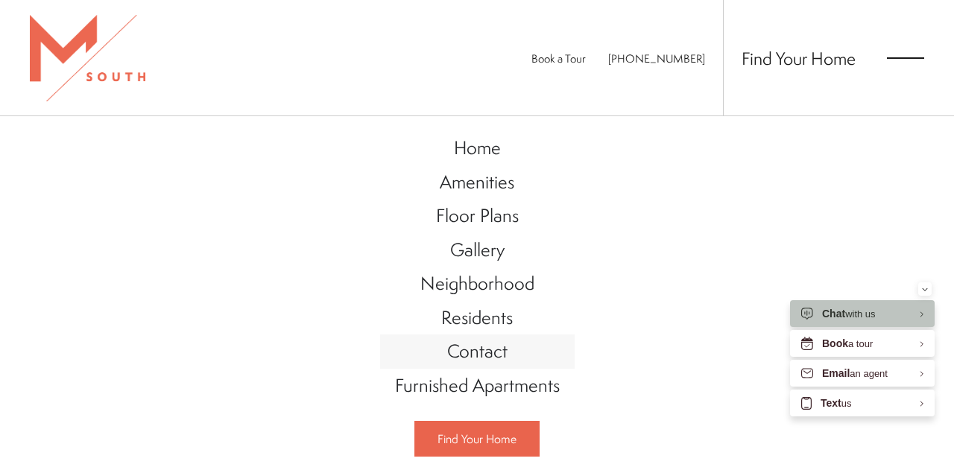 This screenshot has width=954, height=470. Describe the element at coordinates (477, 318) in the screenshot. I see `a: Go to Residents` at that location.